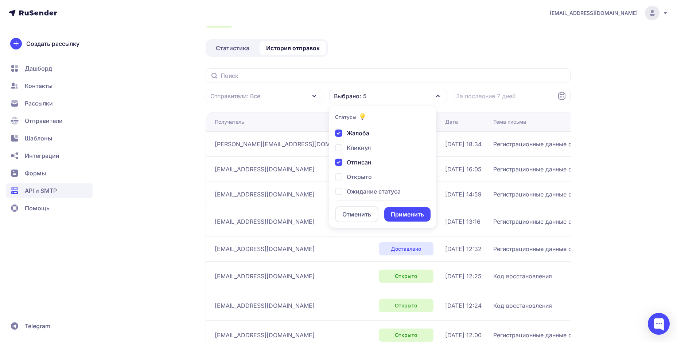 The width and height of the screenshot is (677, 342). Describe the element at coordinates (235, 96) in the screenshot. I see `span: Отправители: Все` at that location.